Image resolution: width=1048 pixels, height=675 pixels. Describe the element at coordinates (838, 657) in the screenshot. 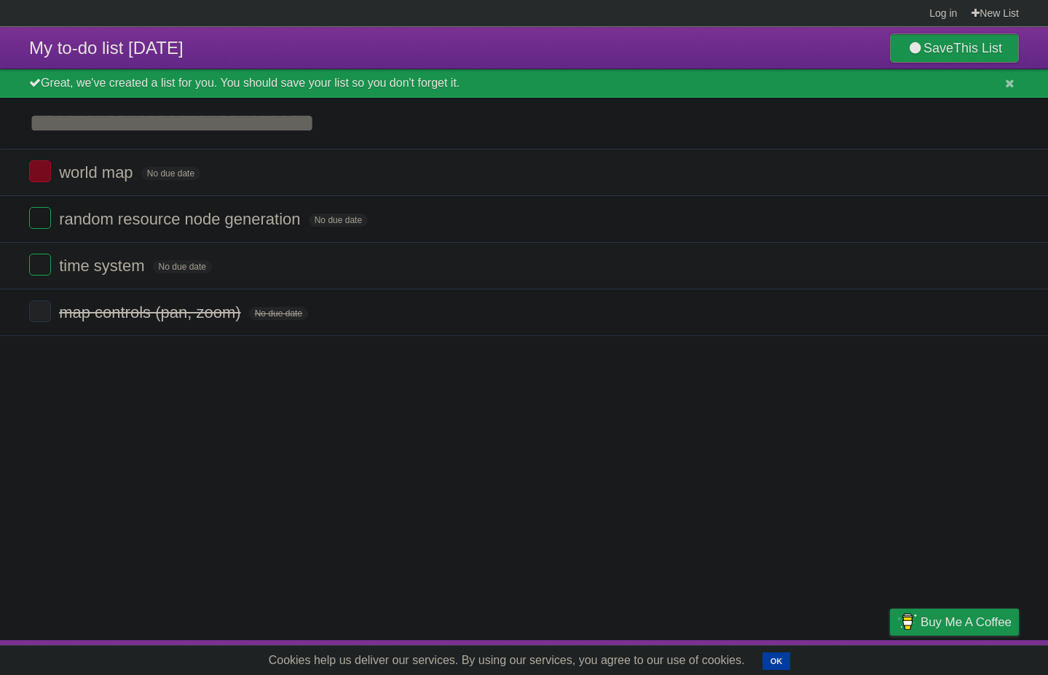

I see `a: Terms` at that location.